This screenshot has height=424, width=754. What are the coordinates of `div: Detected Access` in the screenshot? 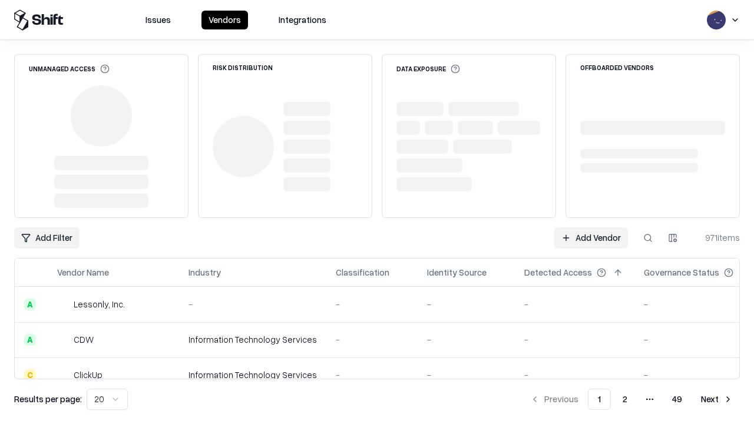 It's located at (558, 272).